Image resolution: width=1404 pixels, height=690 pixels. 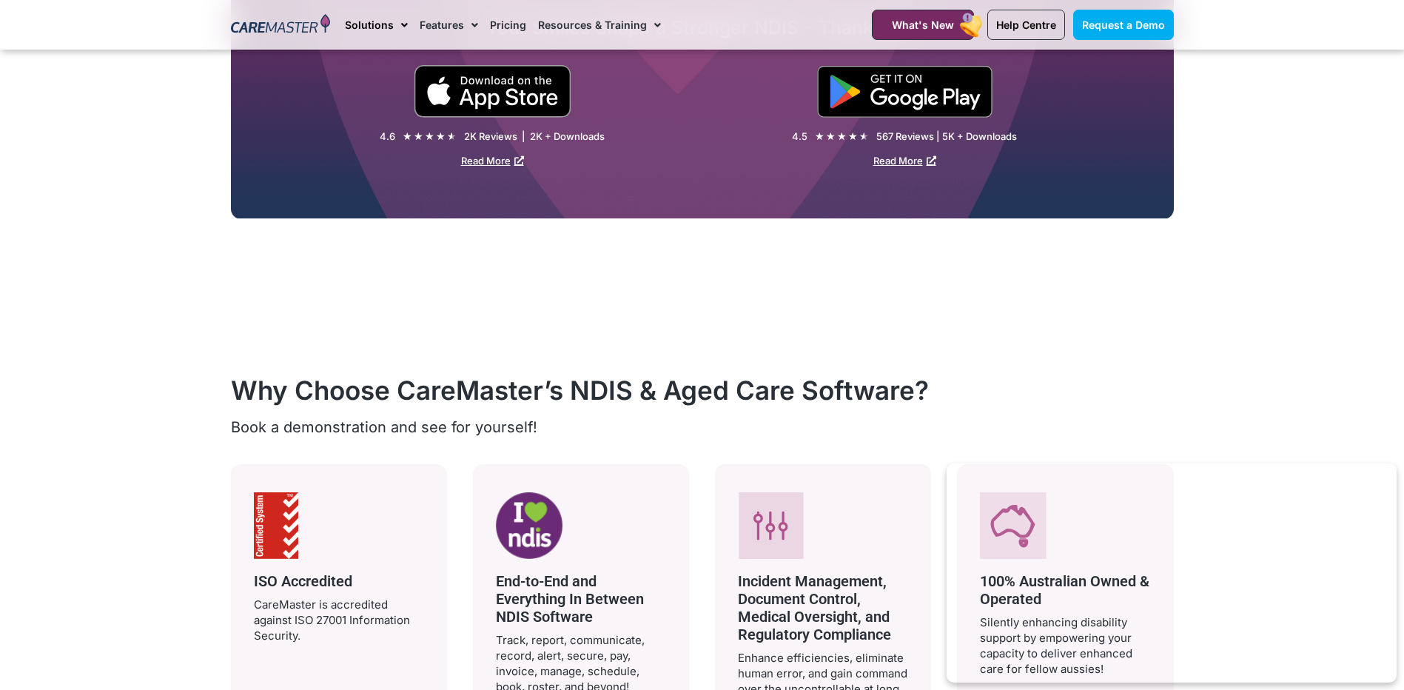 What do you see at coordinates (492, 91) in the screenshot?
I see `img: small black download on the apple app store button.` at bounding box center [492, 91].